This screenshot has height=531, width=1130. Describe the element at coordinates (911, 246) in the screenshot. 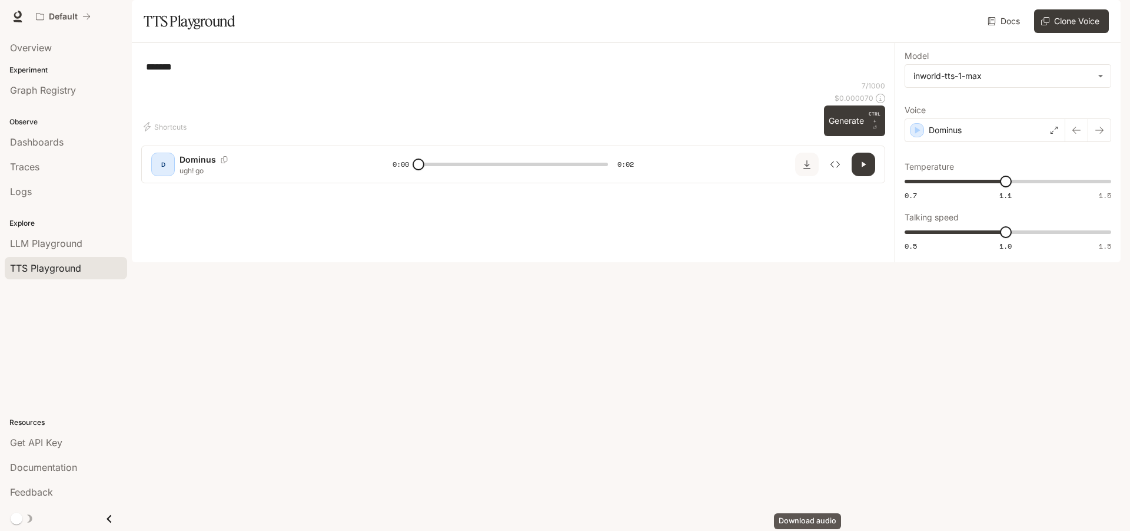

I see `span: 0.5` at that location.